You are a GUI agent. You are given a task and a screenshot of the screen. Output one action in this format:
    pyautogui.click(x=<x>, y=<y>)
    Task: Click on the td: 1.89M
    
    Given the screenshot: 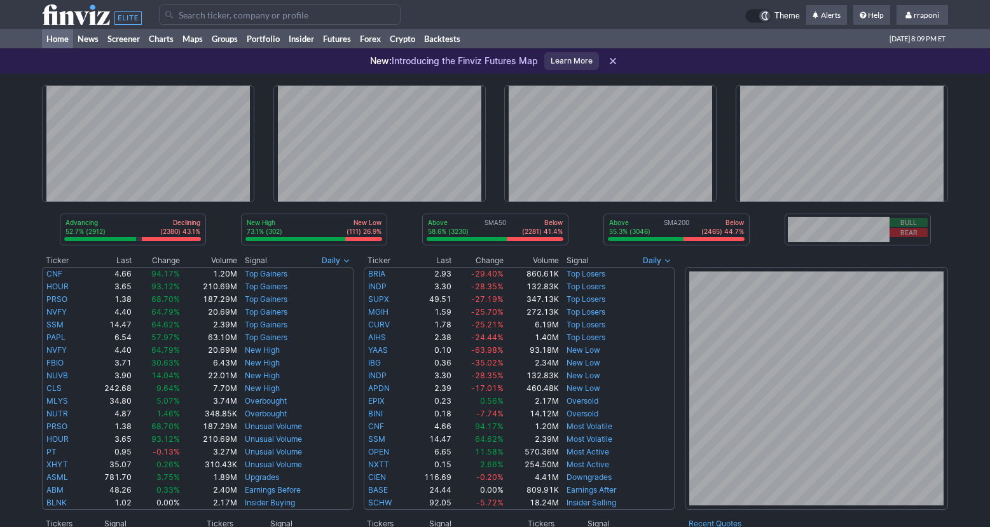 What is the action you would take?
    pyautogui.click(x=209, y=478)
    